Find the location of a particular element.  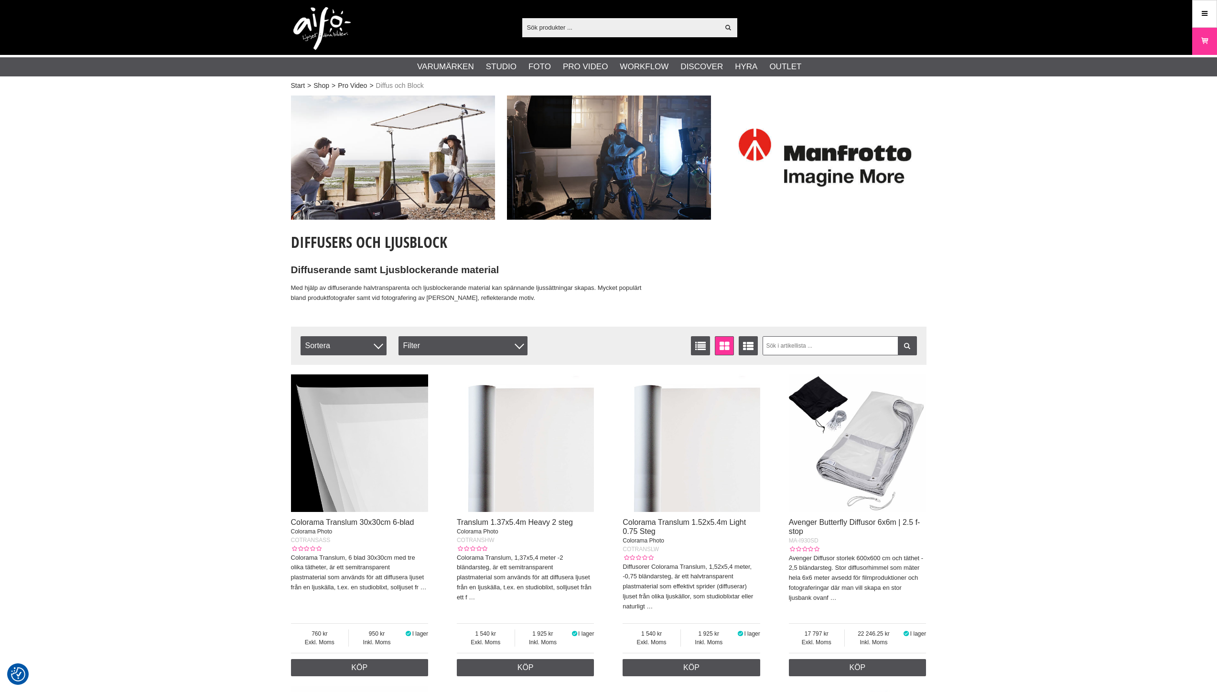

img: Colorama Translum 30x30cm 6-blad is located at coordinates (360, 443).